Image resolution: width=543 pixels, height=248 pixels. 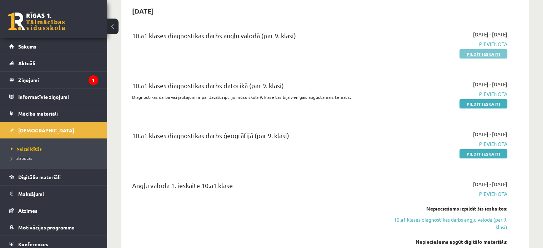 I want to click on span: Aktuāli, so click(x=27, y=63).